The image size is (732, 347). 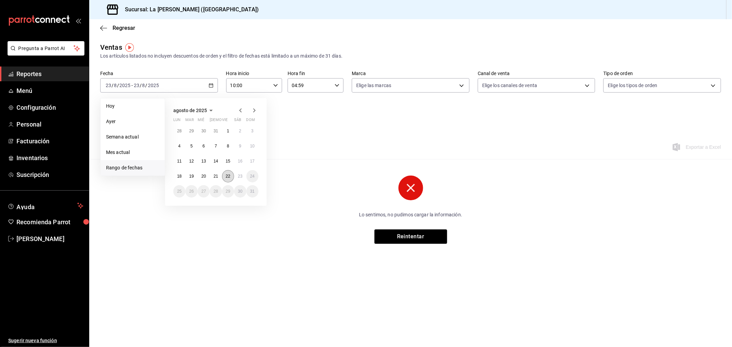 What do you see at coordinates (203, 161) in the screenshot?
I see `button: 13 de agosto de 2025` at bounding box center [203, 161].